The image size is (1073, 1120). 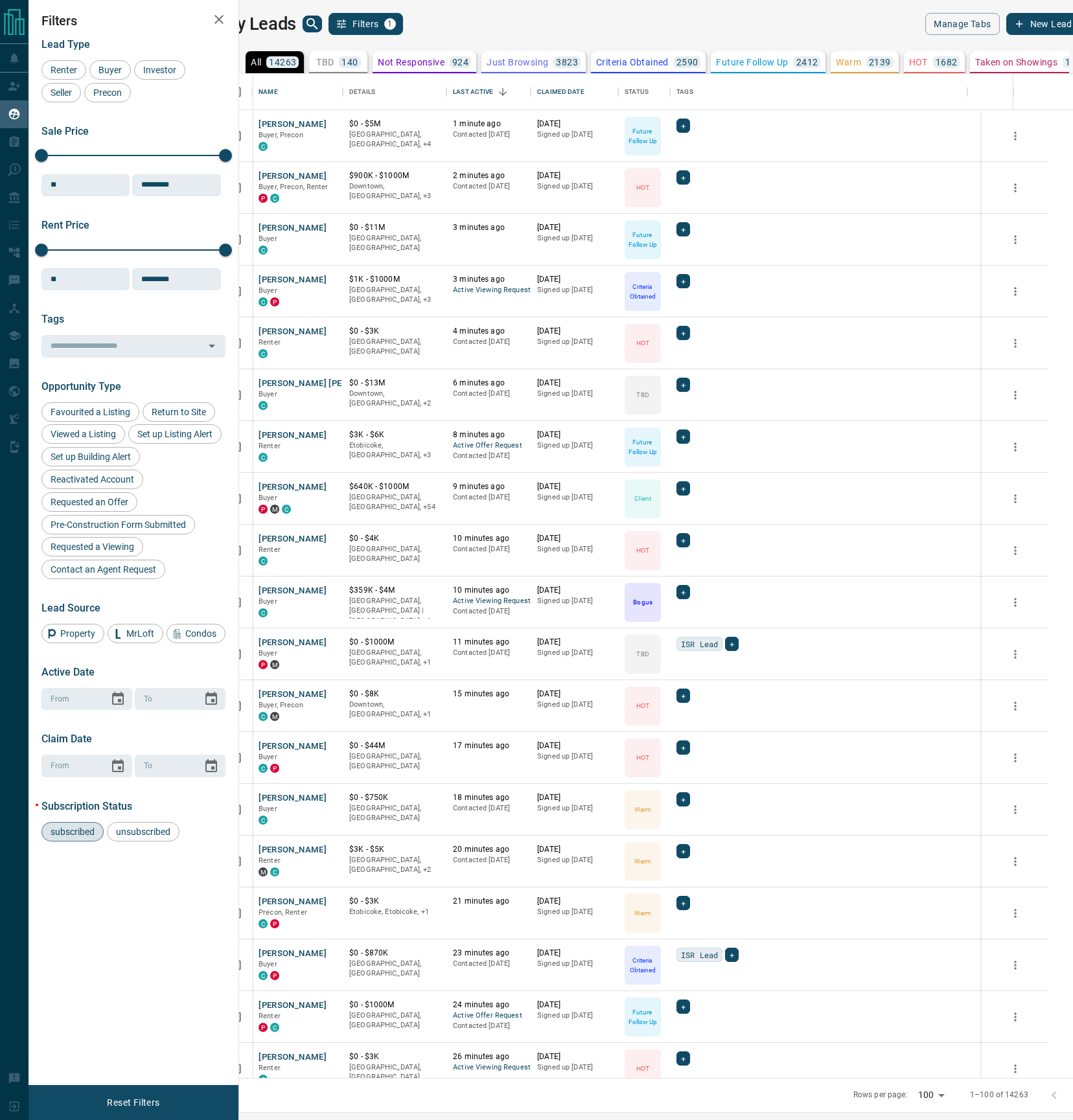 What do you see at coordinates (643, 343) in the screenshot?
I see `p: HOT` at bounding box center [643, 343].